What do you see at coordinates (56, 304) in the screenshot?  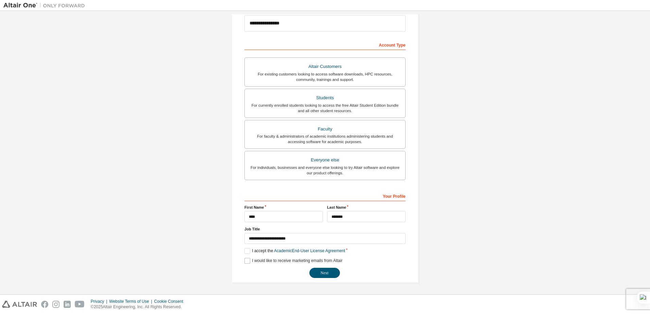 I see `img: instagram.svg` at bounding box center [56, 304].